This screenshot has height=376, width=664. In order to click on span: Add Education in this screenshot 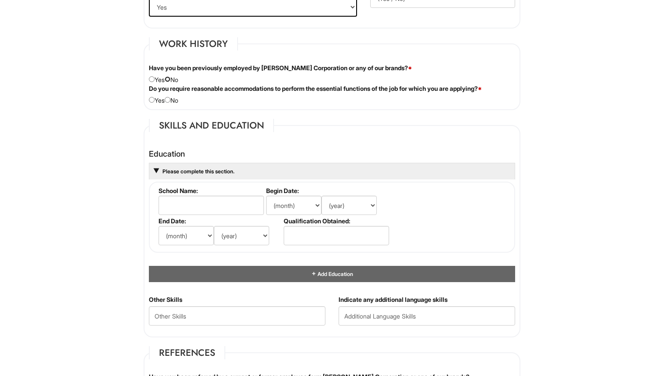, I will do `click(335, 274)`.